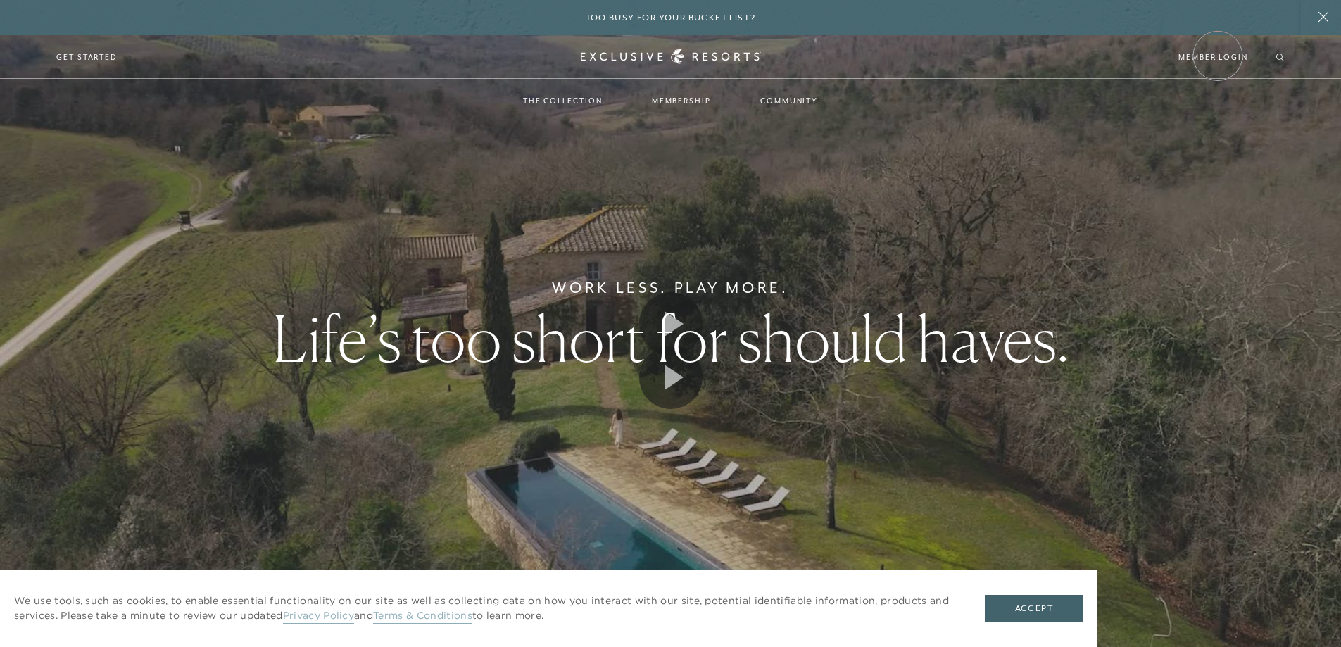  Describe the element at coordinates (789, 101) in the screenshot. I see `a: Community` at that location.